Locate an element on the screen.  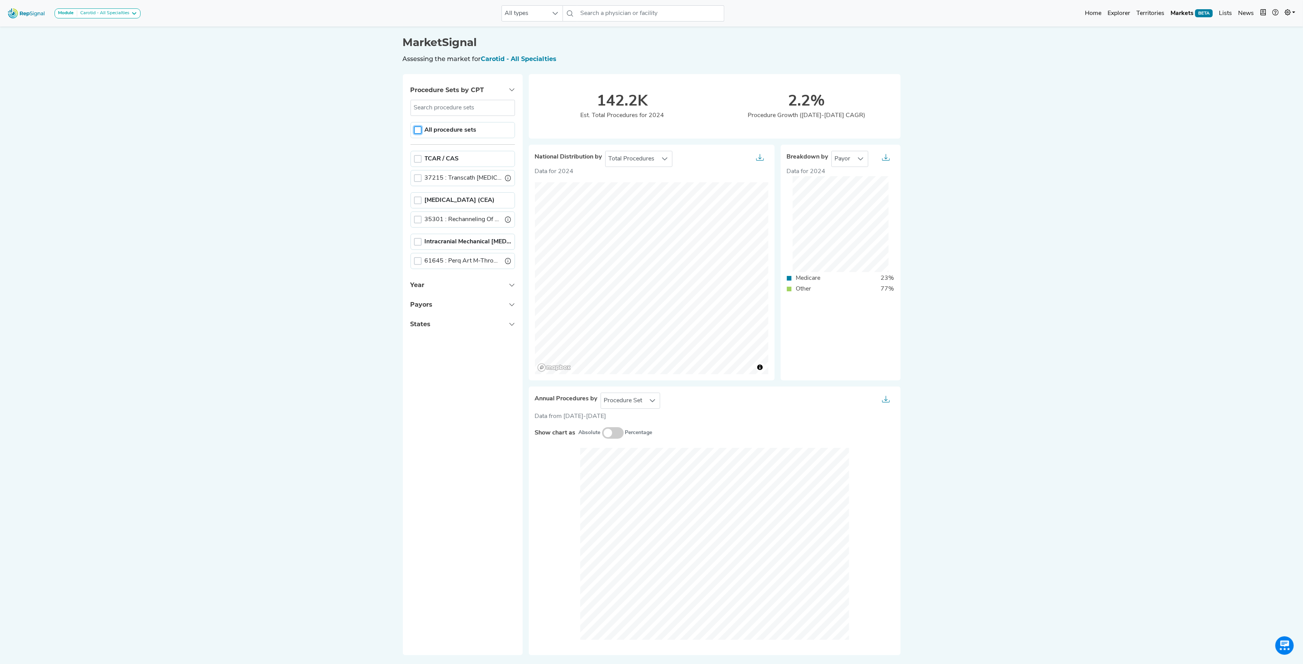
span: National Distribution by is located at coordinates (568, 157).